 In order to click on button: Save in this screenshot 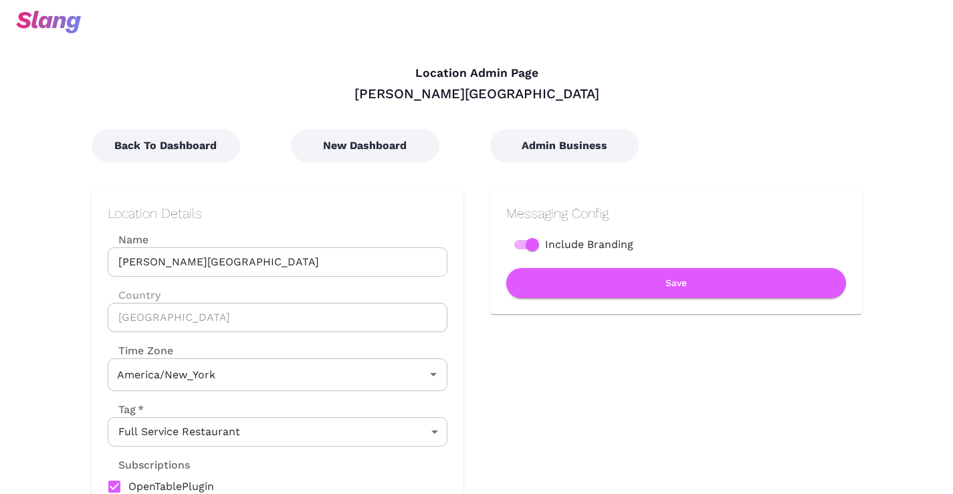, I will do `click(676, 283)`.